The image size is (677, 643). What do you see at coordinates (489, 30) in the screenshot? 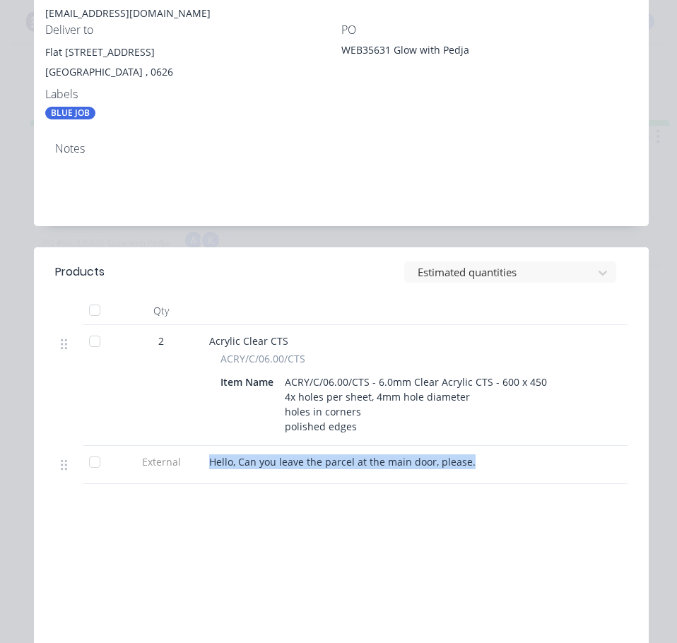
I see `div: PO` at bounding box center [489, 30].